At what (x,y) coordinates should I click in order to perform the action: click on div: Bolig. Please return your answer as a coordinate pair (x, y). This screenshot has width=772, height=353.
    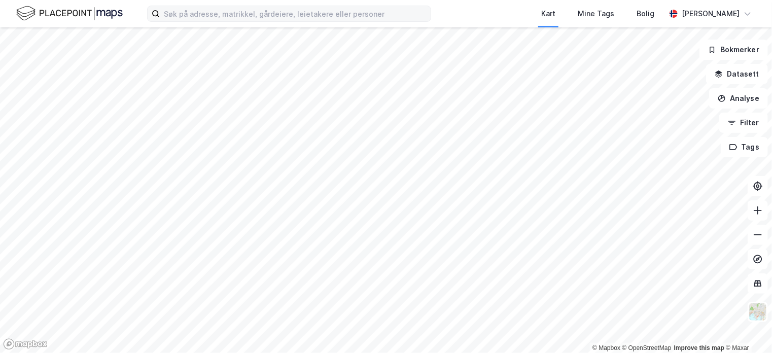
    Looking at the image, I should click on (646, 14).